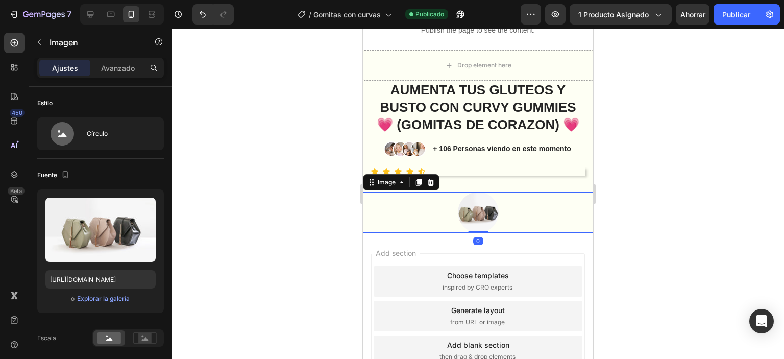 The height and width of the screenshot is (359, 784). I want to click on font: Escala, so click(46, 337).